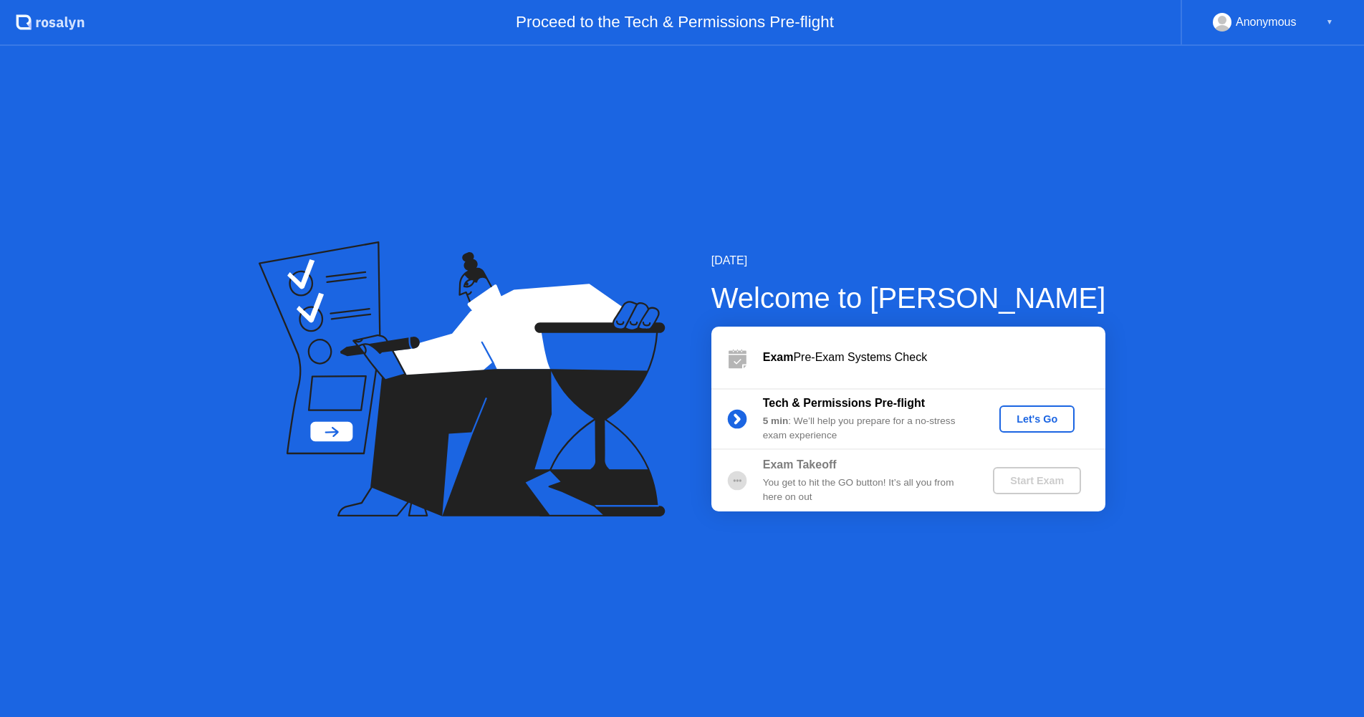 The height and width of the screenshot is (717, 1364). I want to click on div: : We’ll help you prepare for a no-stress exam experience, so click(866, 429).